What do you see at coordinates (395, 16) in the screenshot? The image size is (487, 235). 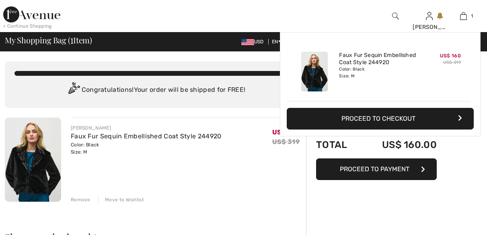 I see `img: search the website` at bounding box center [395, 16].